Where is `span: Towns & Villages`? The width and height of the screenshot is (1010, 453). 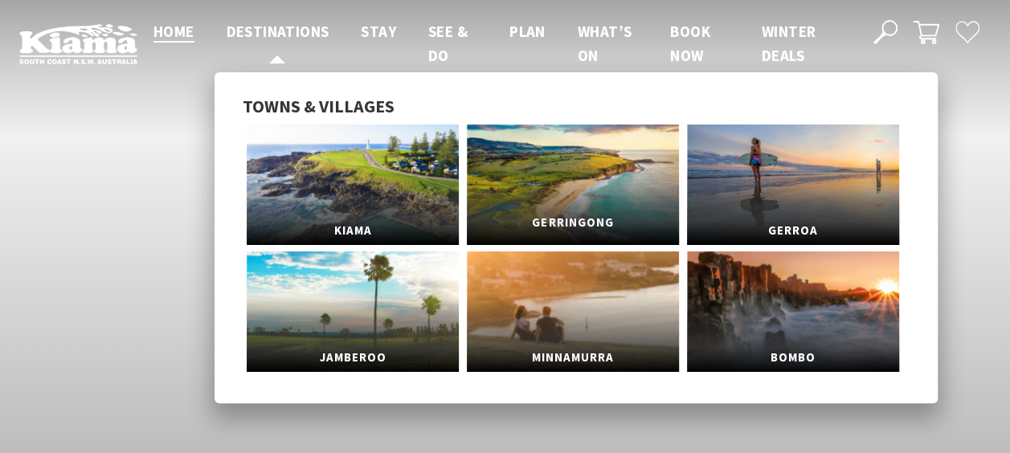
span: Towns & Villages is located at coordinates (318, 106).